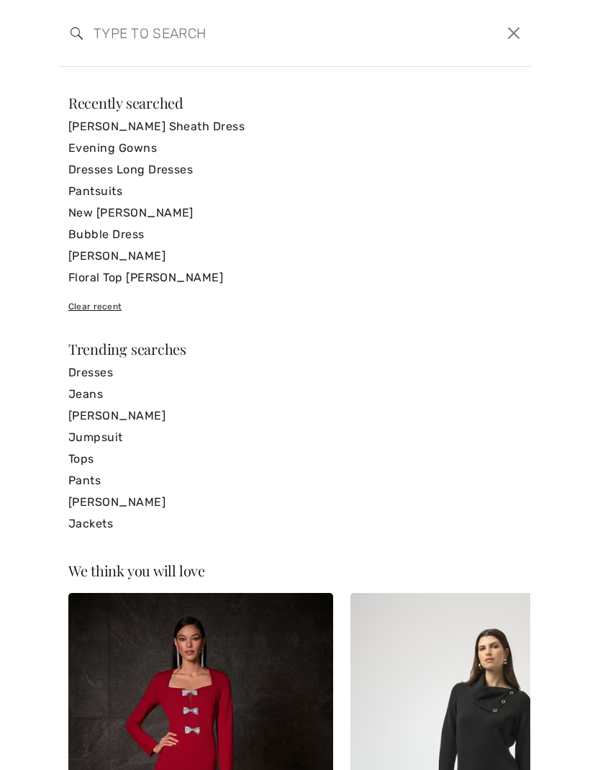 The image size is (590, 770). Describe the element at coordinates (137, 570) in the screenshot. I see `span: We think you will love` at that location.